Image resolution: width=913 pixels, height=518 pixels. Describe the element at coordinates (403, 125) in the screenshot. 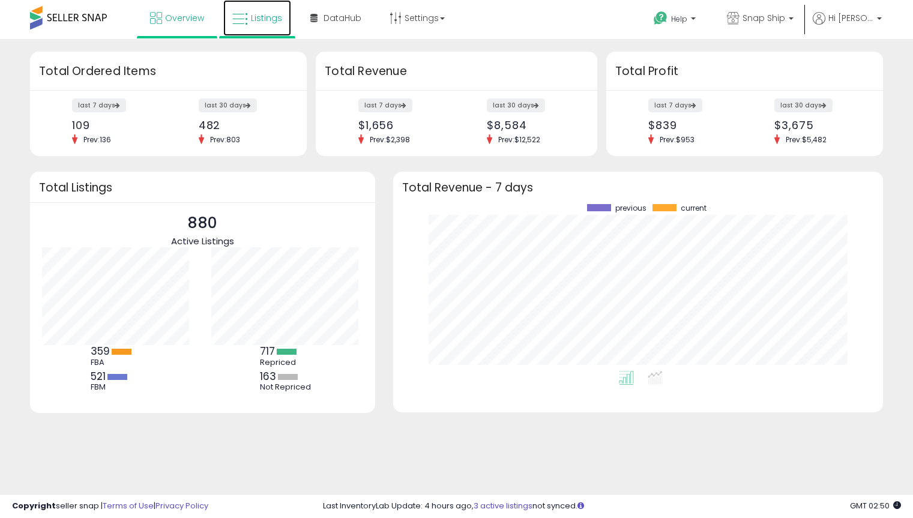

I see `div: $1,656` at that location.